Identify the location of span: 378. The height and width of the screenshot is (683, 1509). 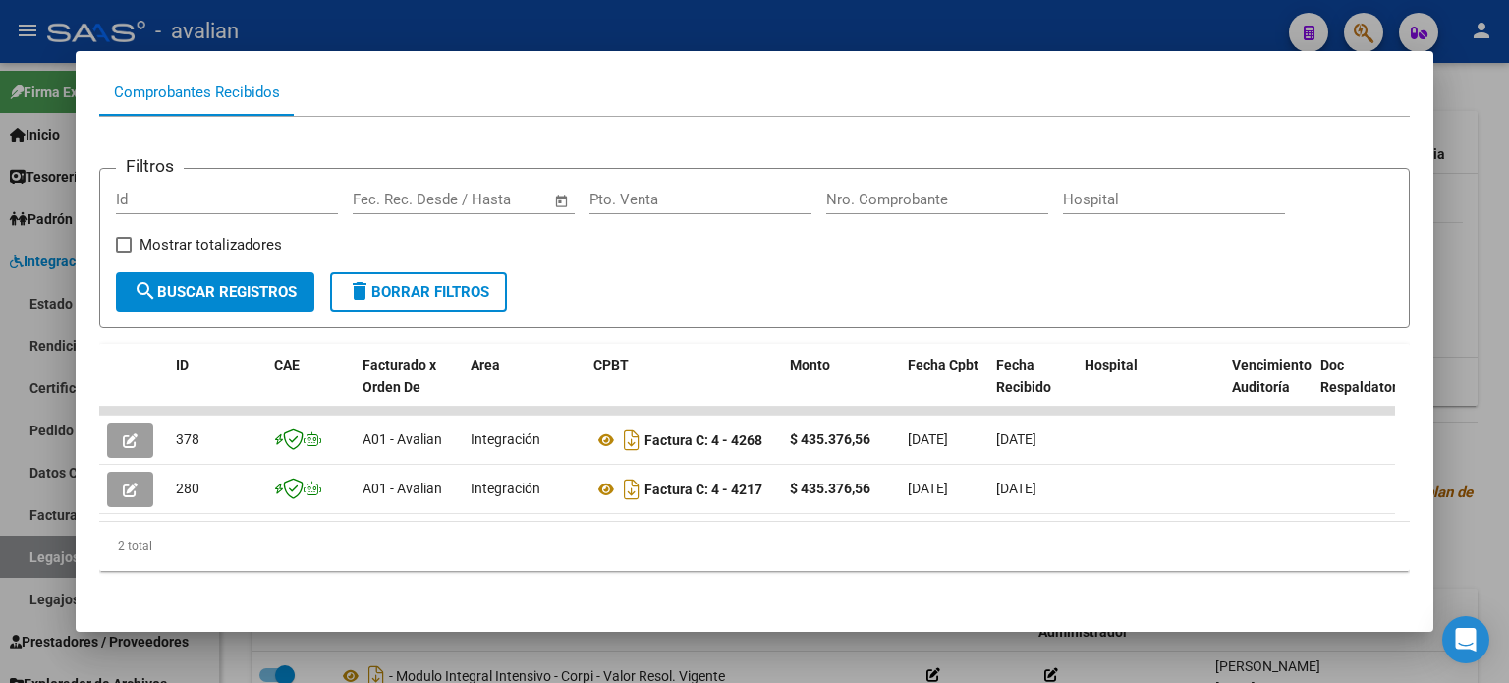
(188, 439).